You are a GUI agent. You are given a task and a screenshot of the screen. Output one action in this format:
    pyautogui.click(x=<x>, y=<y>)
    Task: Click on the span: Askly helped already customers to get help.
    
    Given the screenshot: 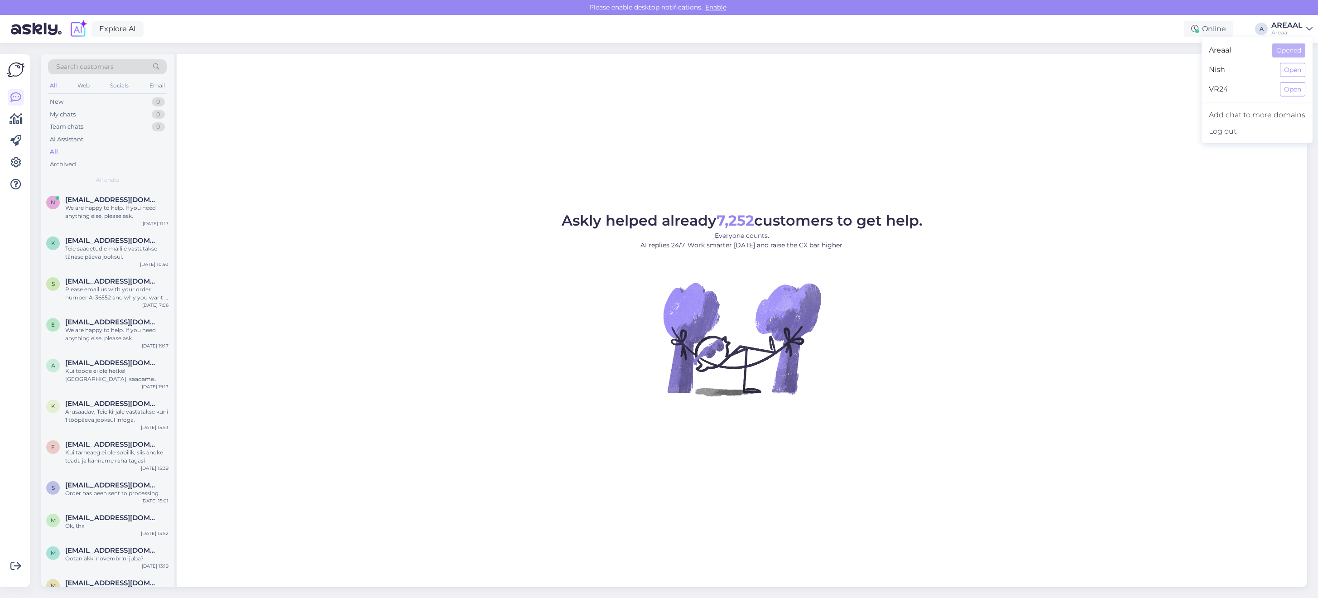 What is the action you would take?
    pyautogui.click(x=742, y=220)
    